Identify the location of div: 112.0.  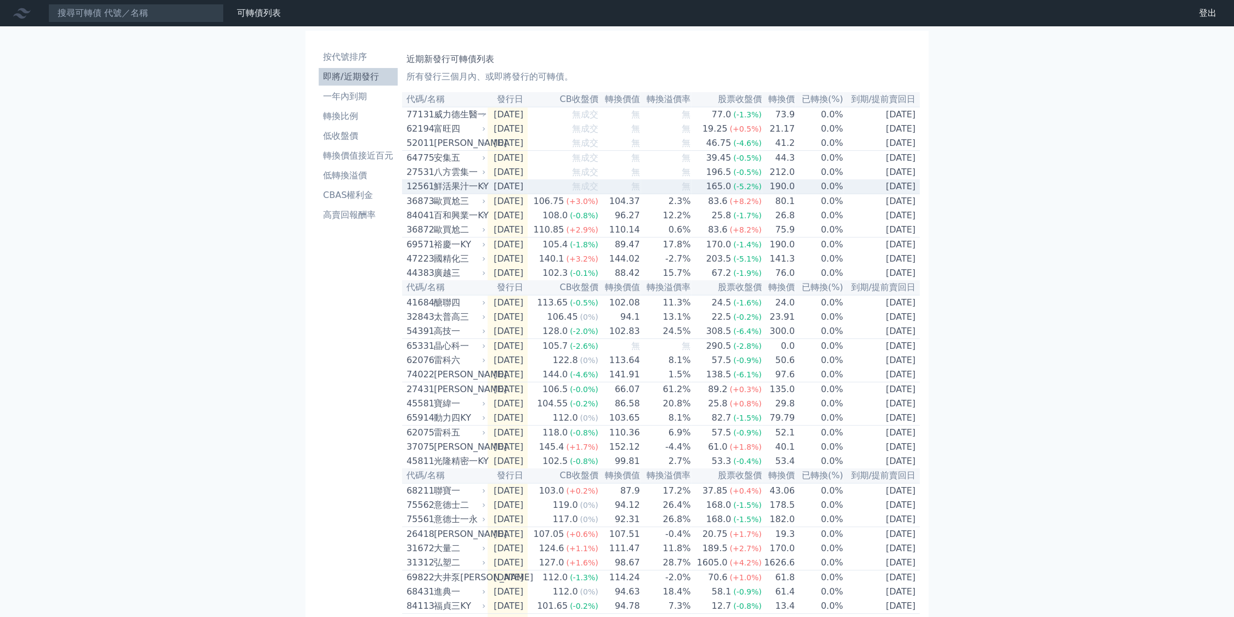
(566, 418).